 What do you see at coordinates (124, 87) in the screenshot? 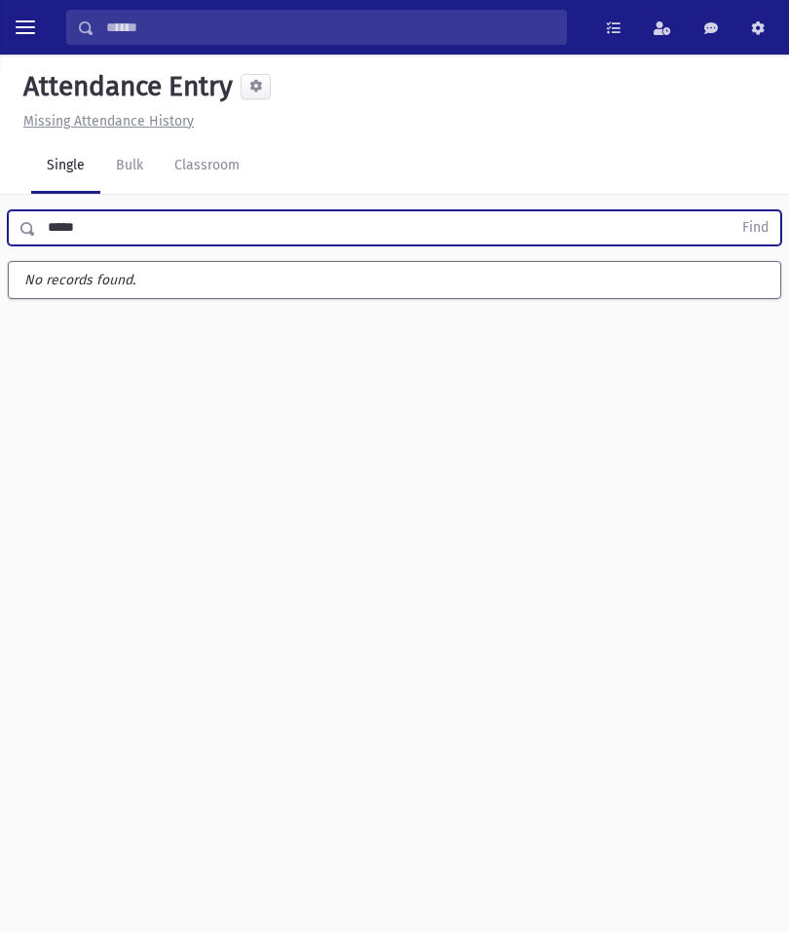
I see `h5: Attendance Entry` at bounding box center [124, 87].